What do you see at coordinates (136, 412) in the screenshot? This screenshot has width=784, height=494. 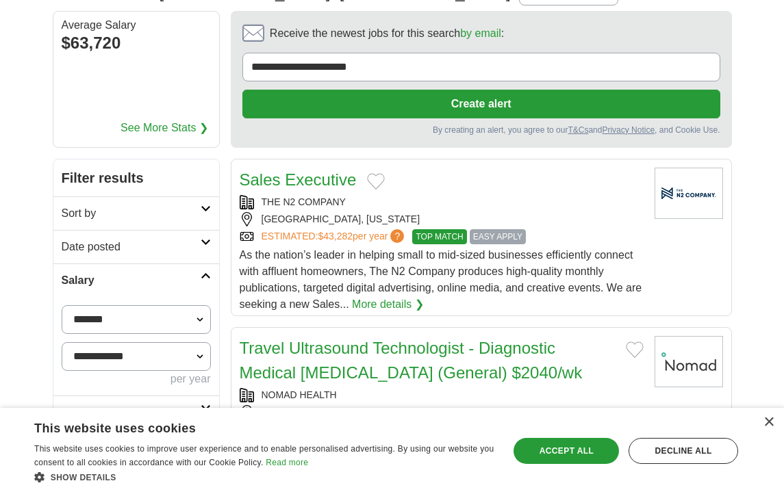 I see `a: Remote` at bounding box center [136, 412].